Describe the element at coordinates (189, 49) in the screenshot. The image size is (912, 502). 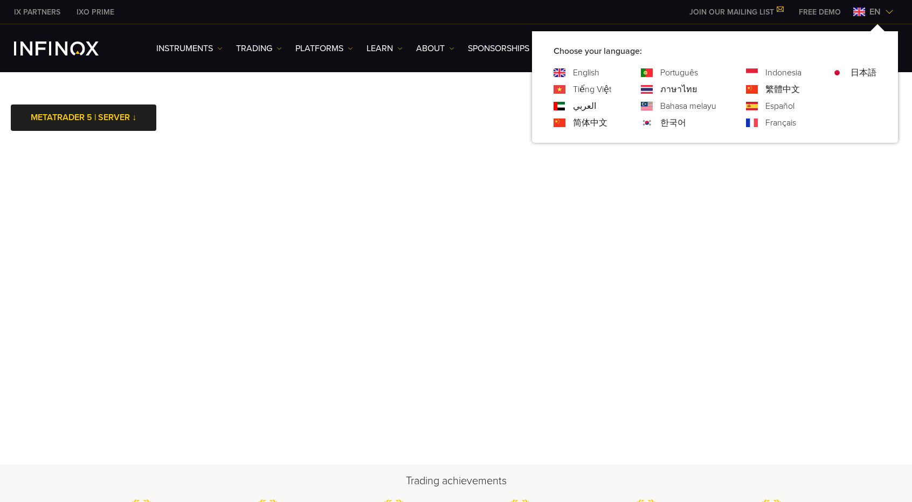
I see `a: Instruments` at that location.